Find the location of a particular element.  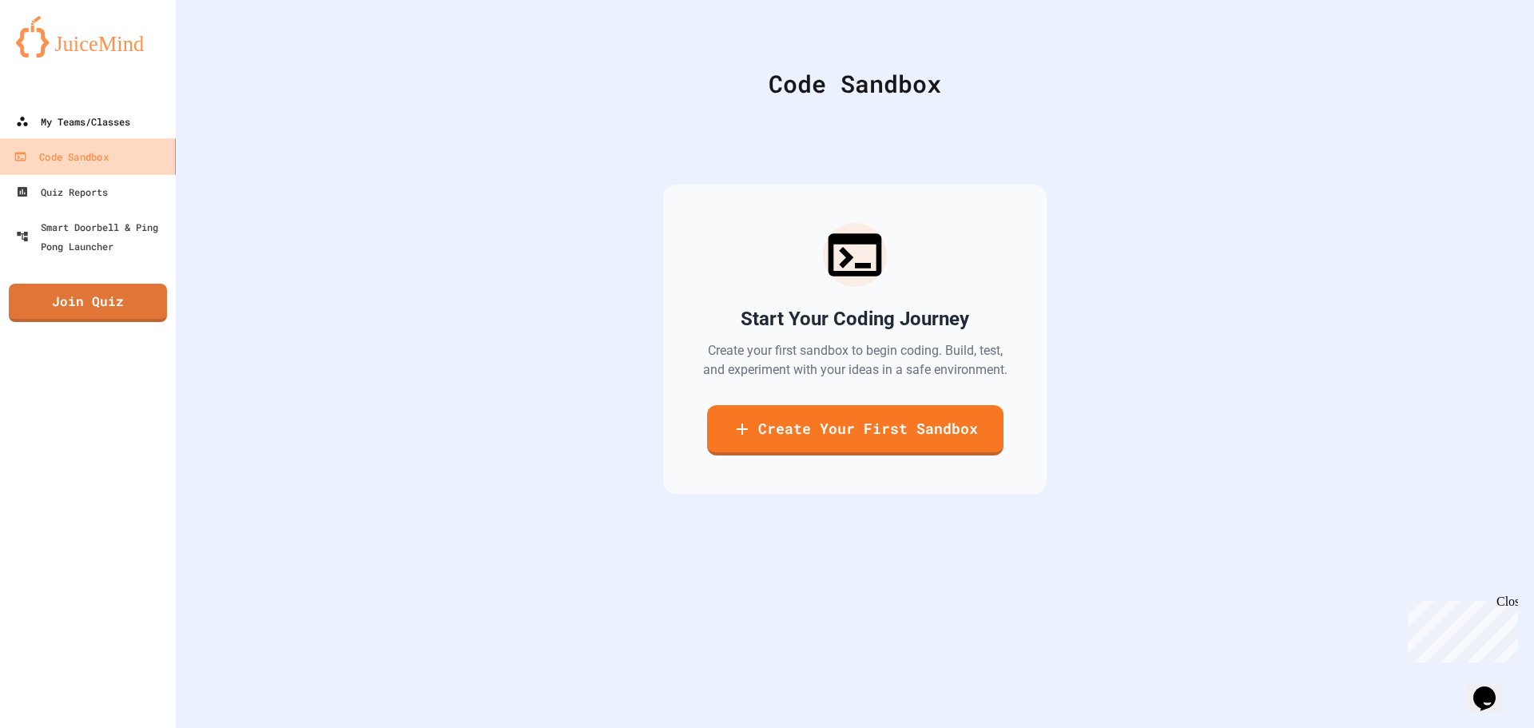

a: Join Quiz is located at coordinates (88, 303).